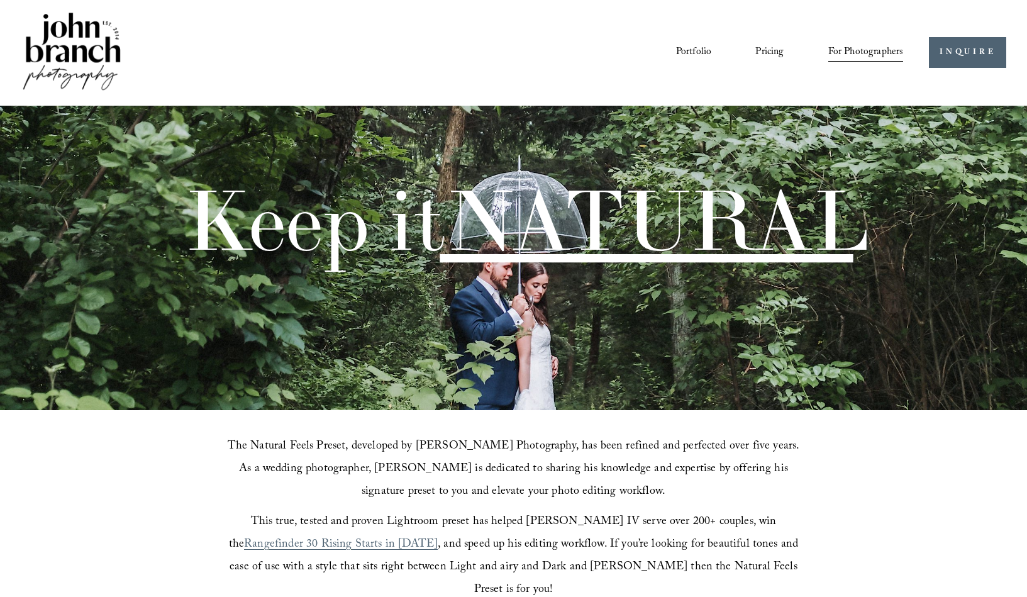 This screenshot has width=1027, height=597. Describe the element at coordinates (694, 53) in the screenshot. I see `a: Portfolio` at that location.